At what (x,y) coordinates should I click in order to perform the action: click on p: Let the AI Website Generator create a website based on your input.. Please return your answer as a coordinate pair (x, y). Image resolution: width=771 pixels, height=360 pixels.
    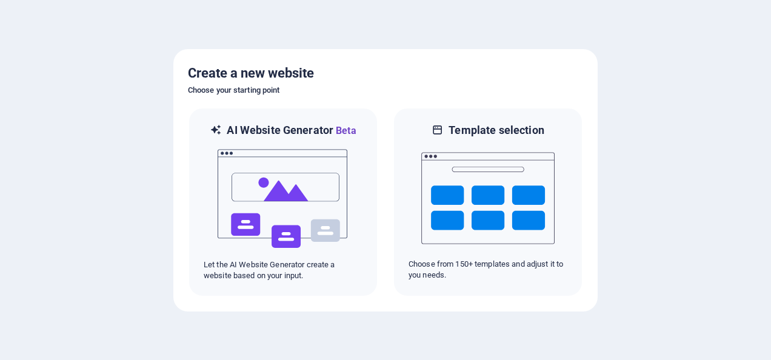
    Looking at the image, I should click on (283, 270).